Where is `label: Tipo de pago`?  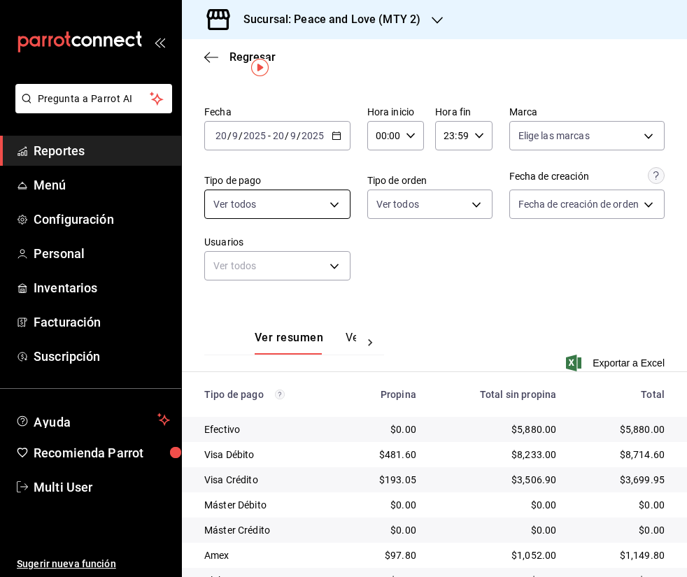
label: Tipo de pago is located at coordinates (277, 180).